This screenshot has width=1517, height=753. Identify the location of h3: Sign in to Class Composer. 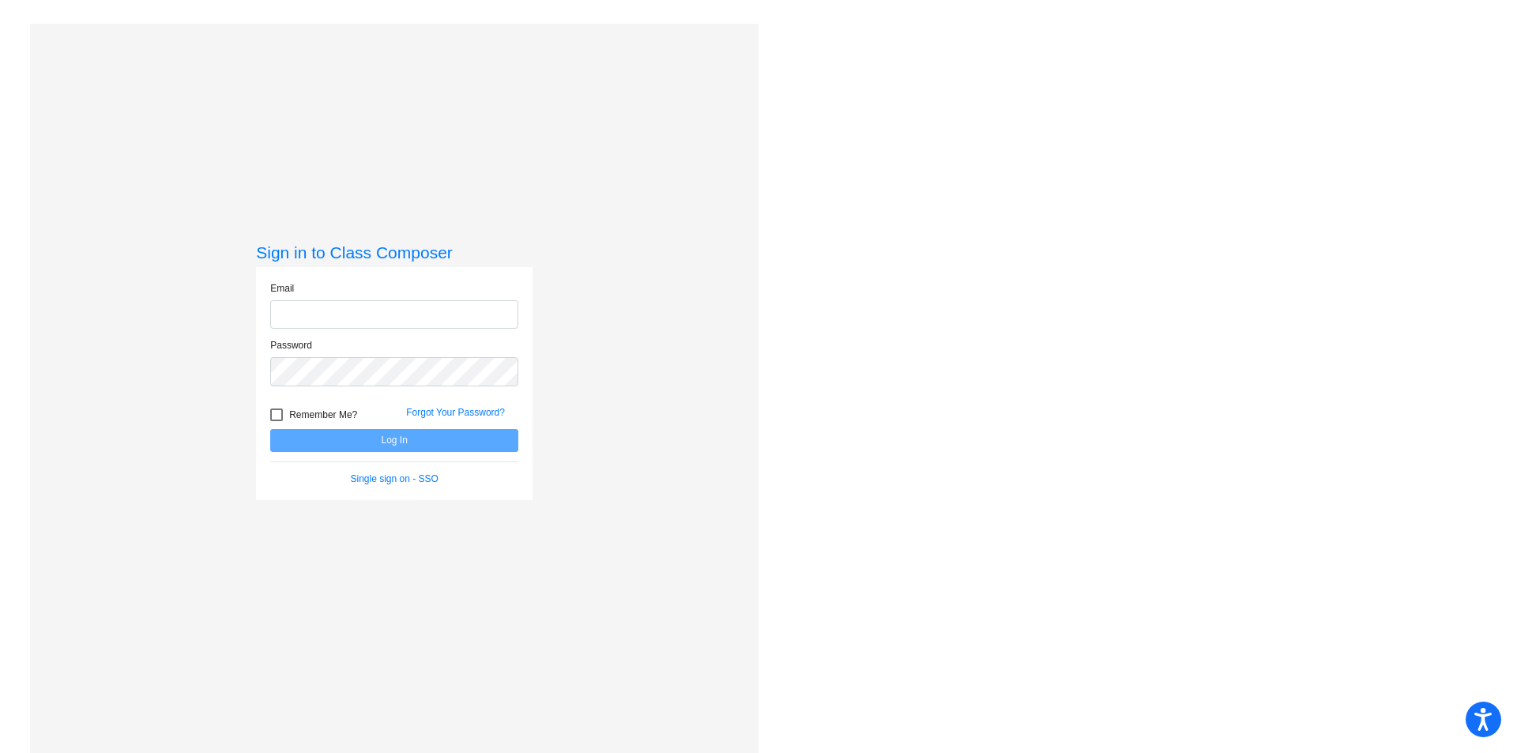
(394, 252).